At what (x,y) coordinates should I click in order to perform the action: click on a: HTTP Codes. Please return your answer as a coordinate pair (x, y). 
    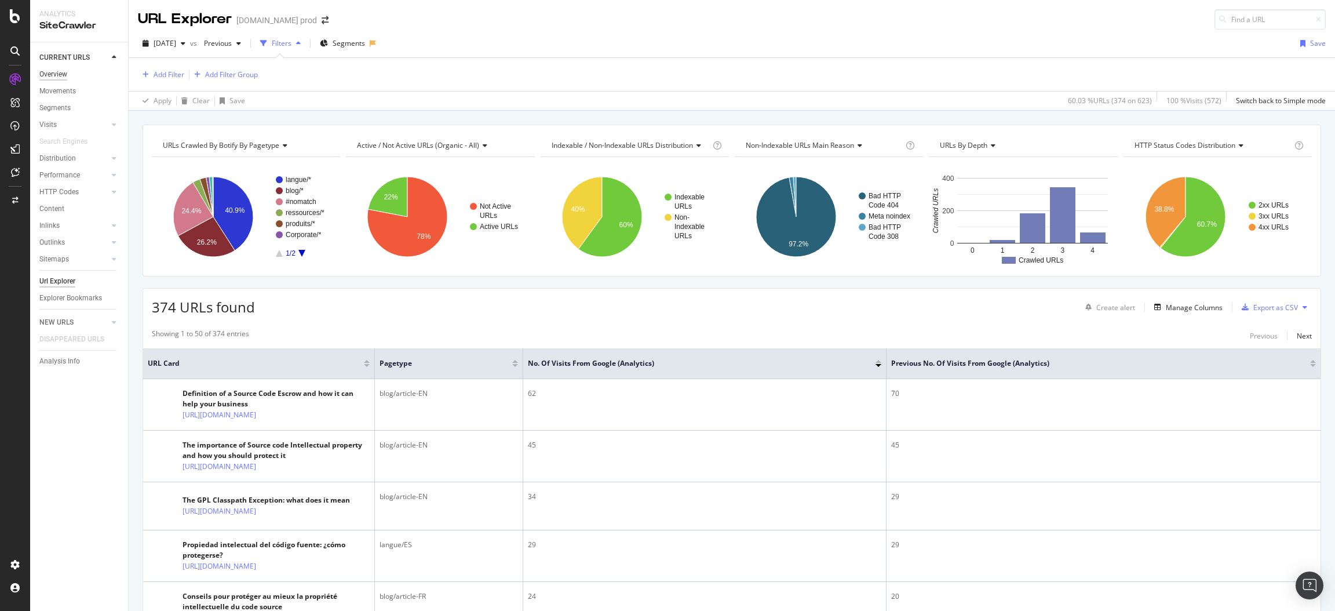
    Looking at the image, I should click on (74, 192).